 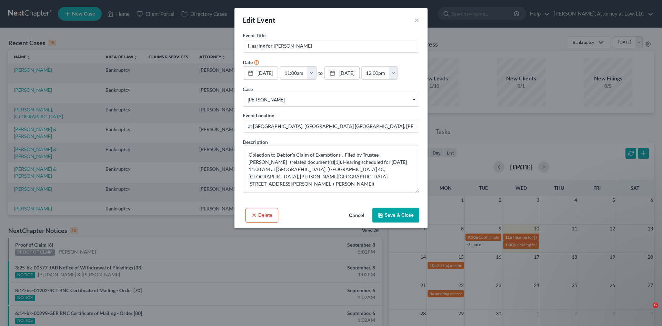 I want to click on span: Event Title, so click(x=254, y=35).